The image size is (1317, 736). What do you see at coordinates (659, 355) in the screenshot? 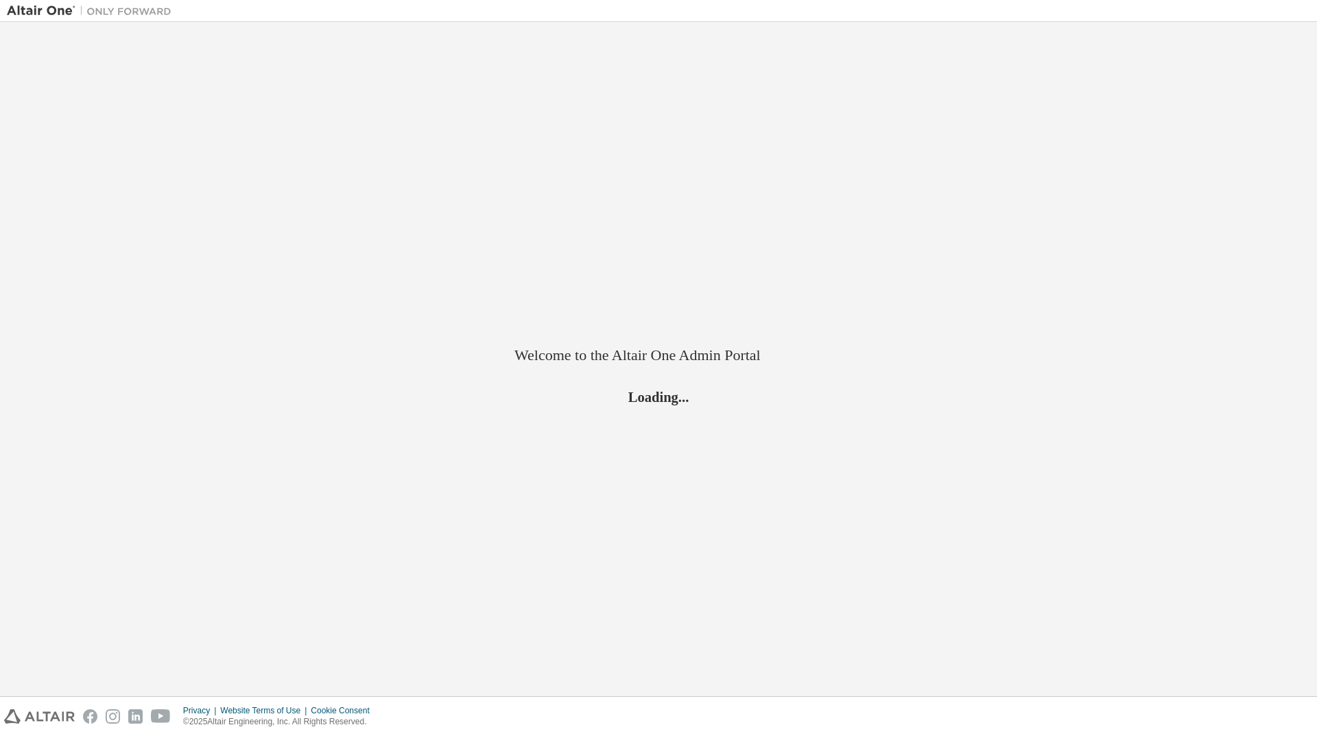
I see `h2: Welcome to the Altair One Admin Portal` at bounding box center [659, 355].